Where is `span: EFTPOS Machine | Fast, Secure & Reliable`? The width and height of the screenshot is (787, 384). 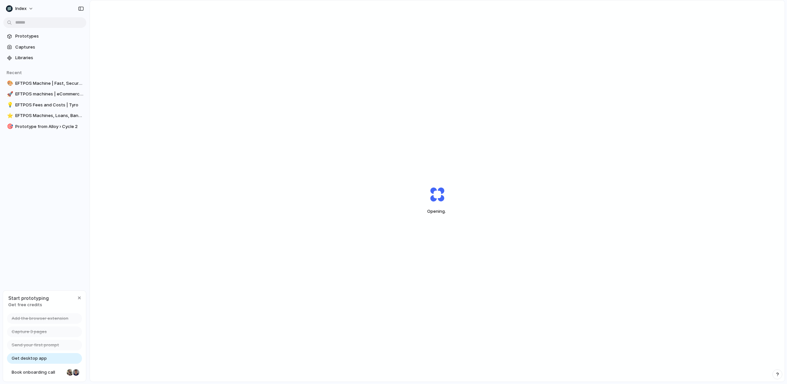
span: EFTPOS Machine | Fast, Secure & Reliable is located at coordinates (49, 83).